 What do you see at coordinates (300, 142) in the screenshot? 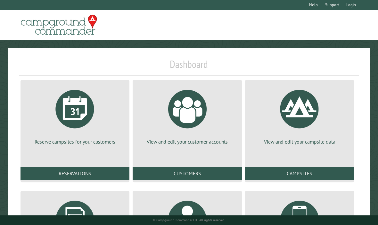
I see `p: View and edit your campsite data` at bounding box center [300, 142].